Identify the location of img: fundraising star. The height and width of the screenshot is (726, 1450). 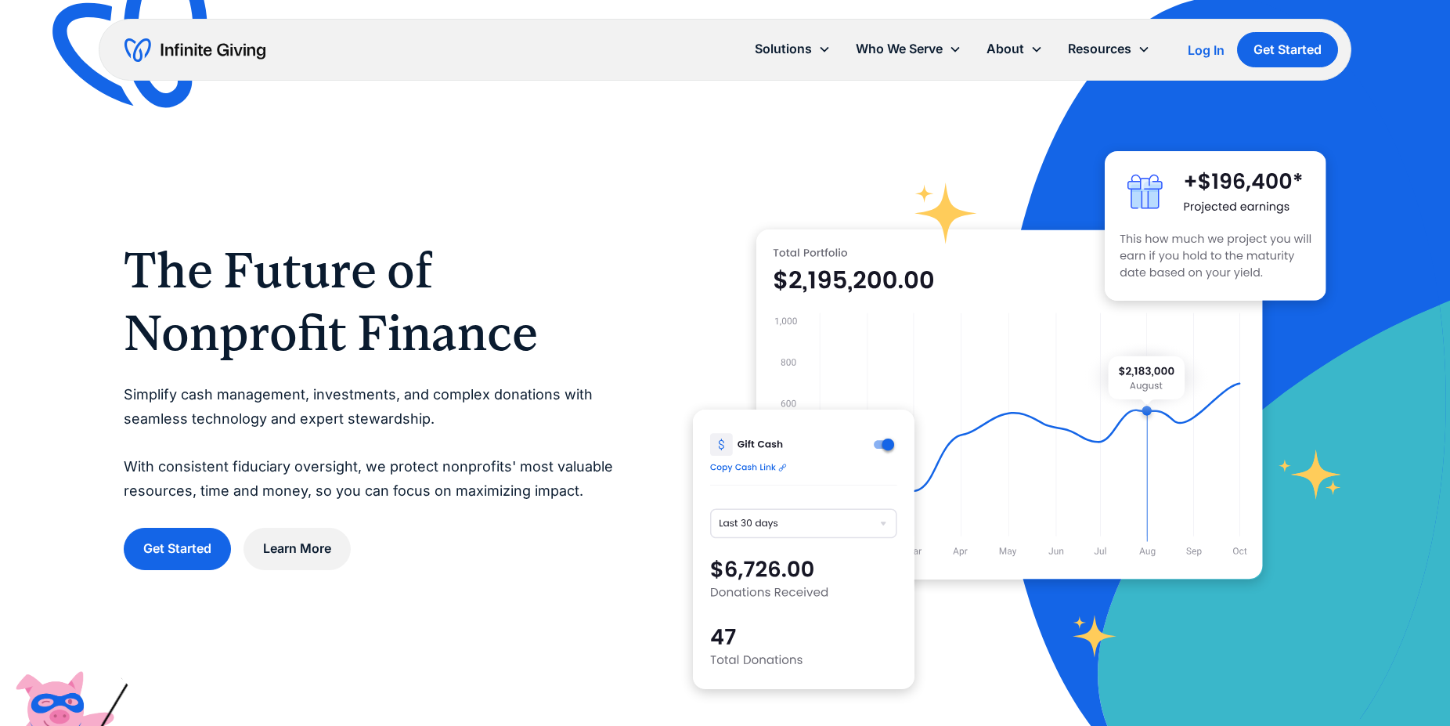
(1309, 474).